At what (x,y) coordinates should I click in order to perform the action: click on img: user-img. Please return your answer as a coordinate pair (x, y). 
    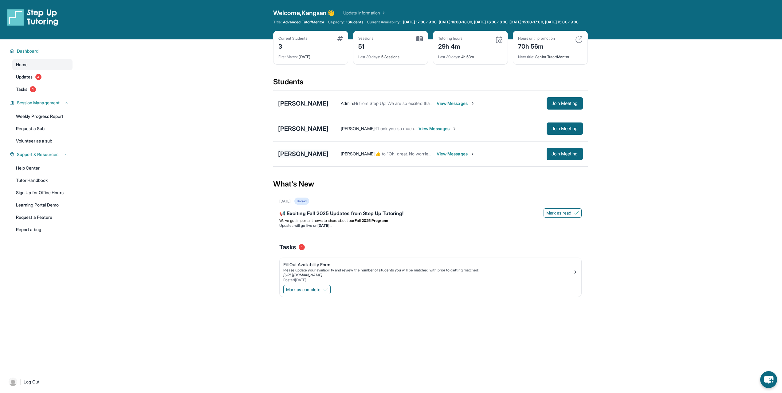
    Looking at the image, I should click on (13, 382).